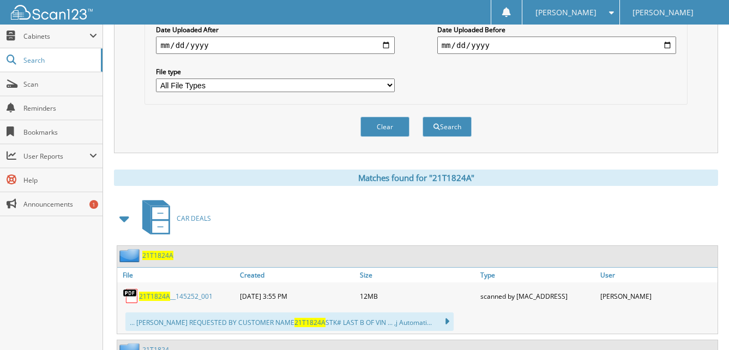 This screenshot has width=729, height=350. I want to click on input: end, so click(556, 45).